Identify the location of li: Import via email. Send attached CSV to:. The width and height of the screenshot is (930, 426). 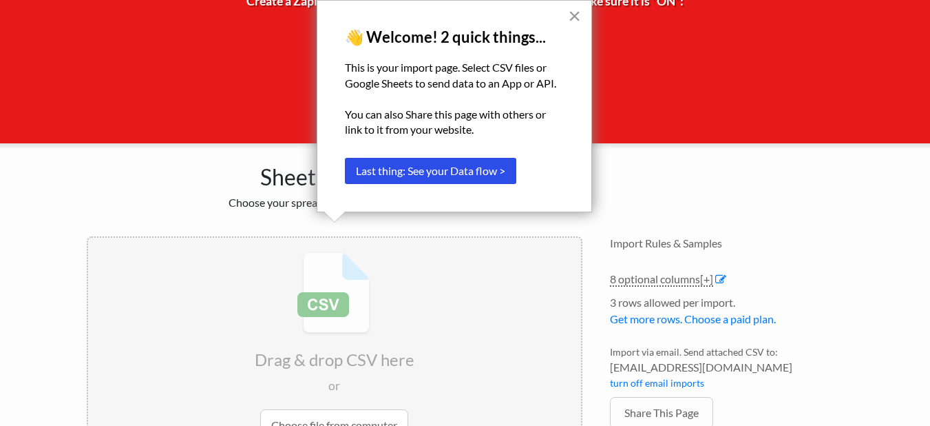
(727, 370).